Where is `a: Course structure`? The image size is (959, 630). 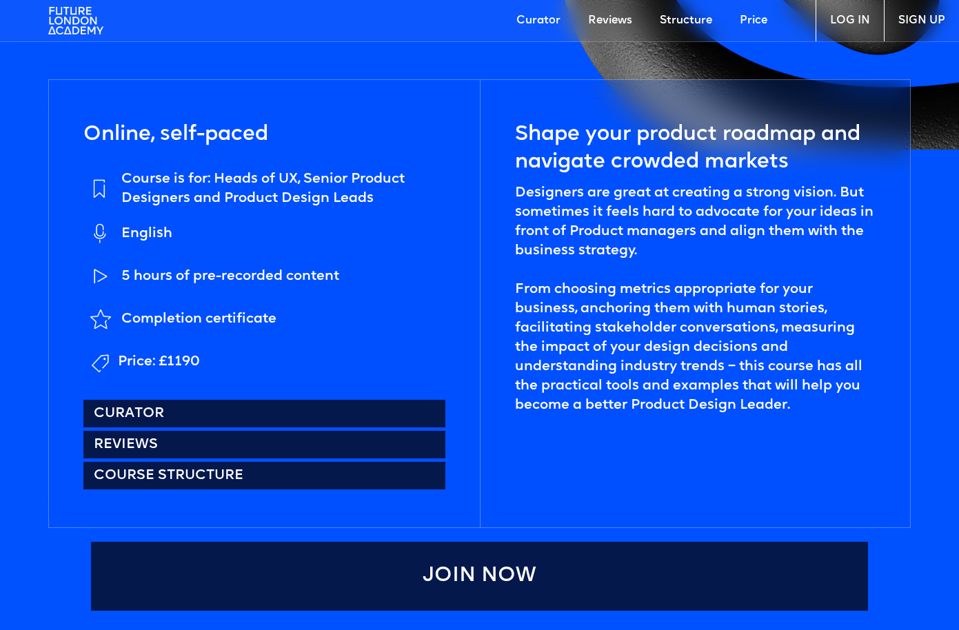 a: Course structure is located at coordinates (264, 476).